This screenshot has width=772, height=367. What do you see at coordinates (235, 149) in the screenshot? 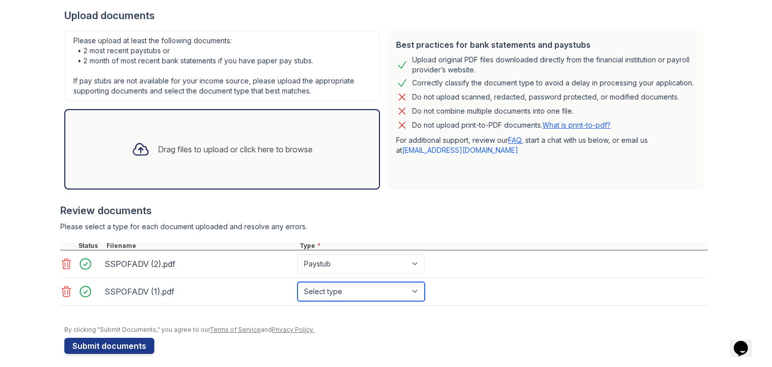
I see `div: Drag files to upload or click here to browse` at bounding box center [235, 149].